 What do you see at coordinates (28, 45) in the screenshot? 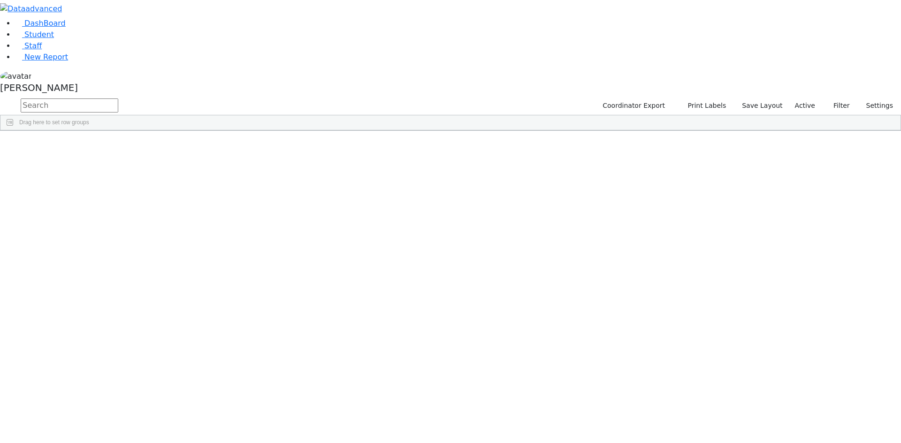
I see `a: Staff` at bounding box center [28, 45].